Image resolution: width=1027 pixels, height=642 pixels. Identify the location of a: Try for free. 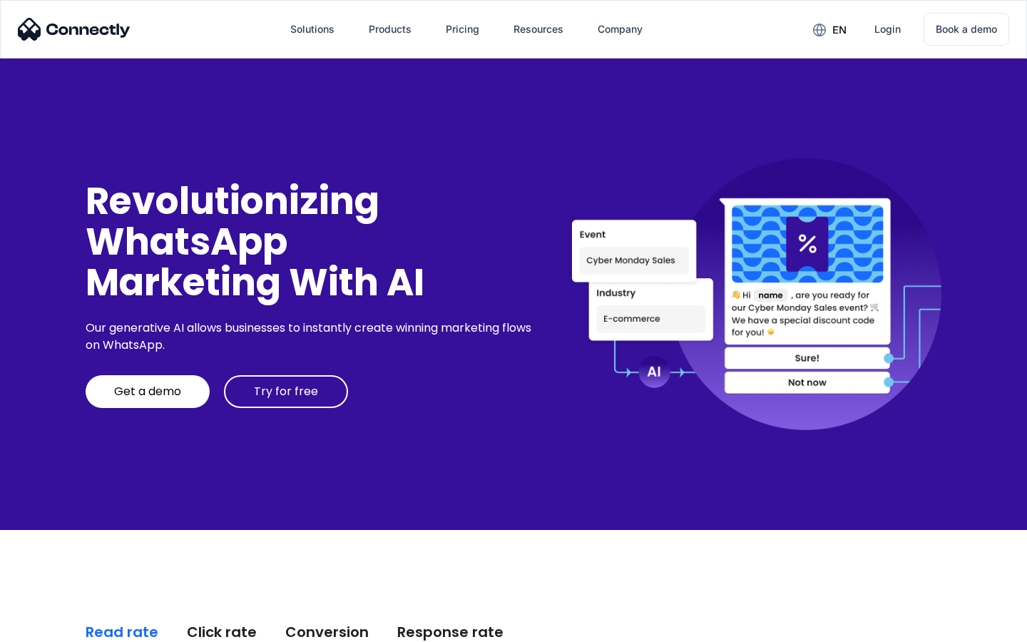
(286, 392).